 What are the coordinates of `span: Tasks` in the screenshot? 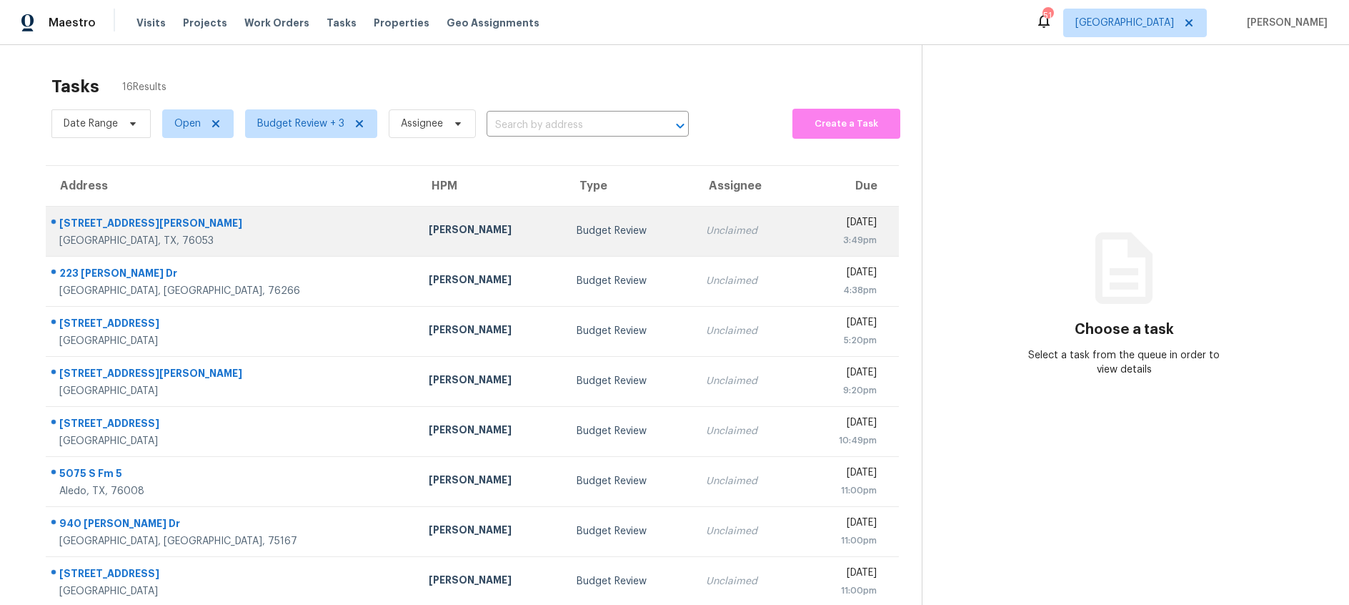 It's located at (342, 23).